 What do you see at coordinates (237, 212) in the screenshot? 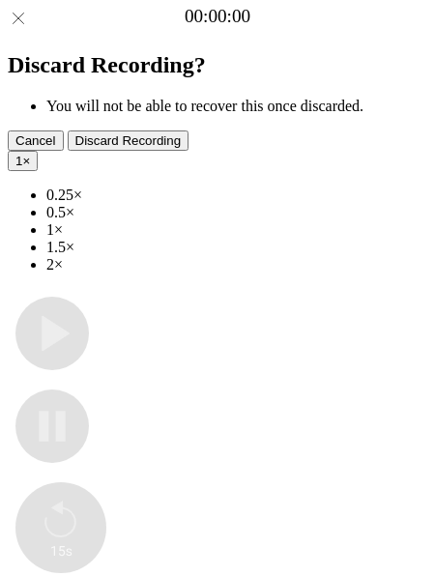
I see `li: 0.5×` at bounding box center [237, 212].